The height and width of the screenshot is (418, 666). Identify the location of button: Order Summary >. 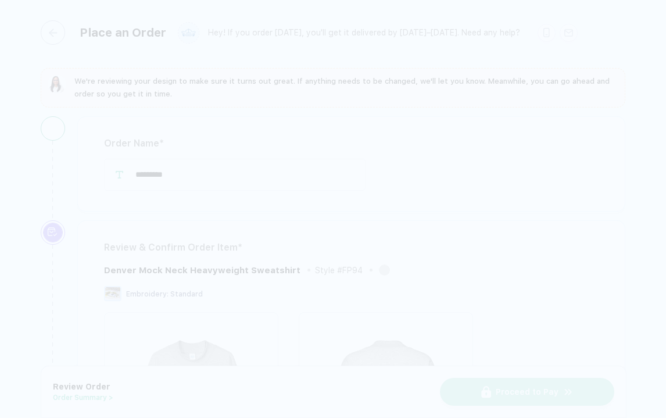
(83, 398).